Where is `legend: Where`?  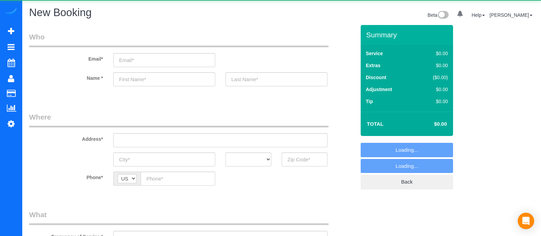 legend: Where is located at coordinates (179, 120).